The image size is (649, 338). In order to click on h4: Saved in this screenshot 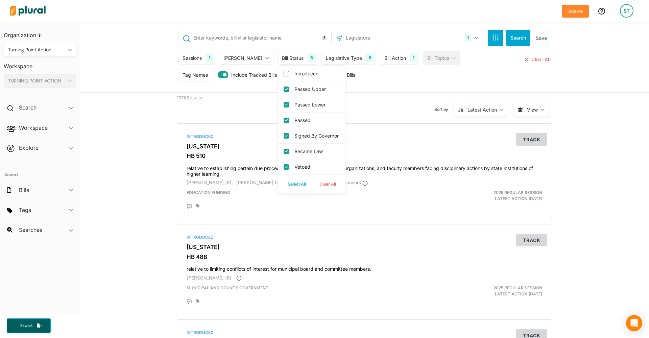, I will do `click(40, 171)`.